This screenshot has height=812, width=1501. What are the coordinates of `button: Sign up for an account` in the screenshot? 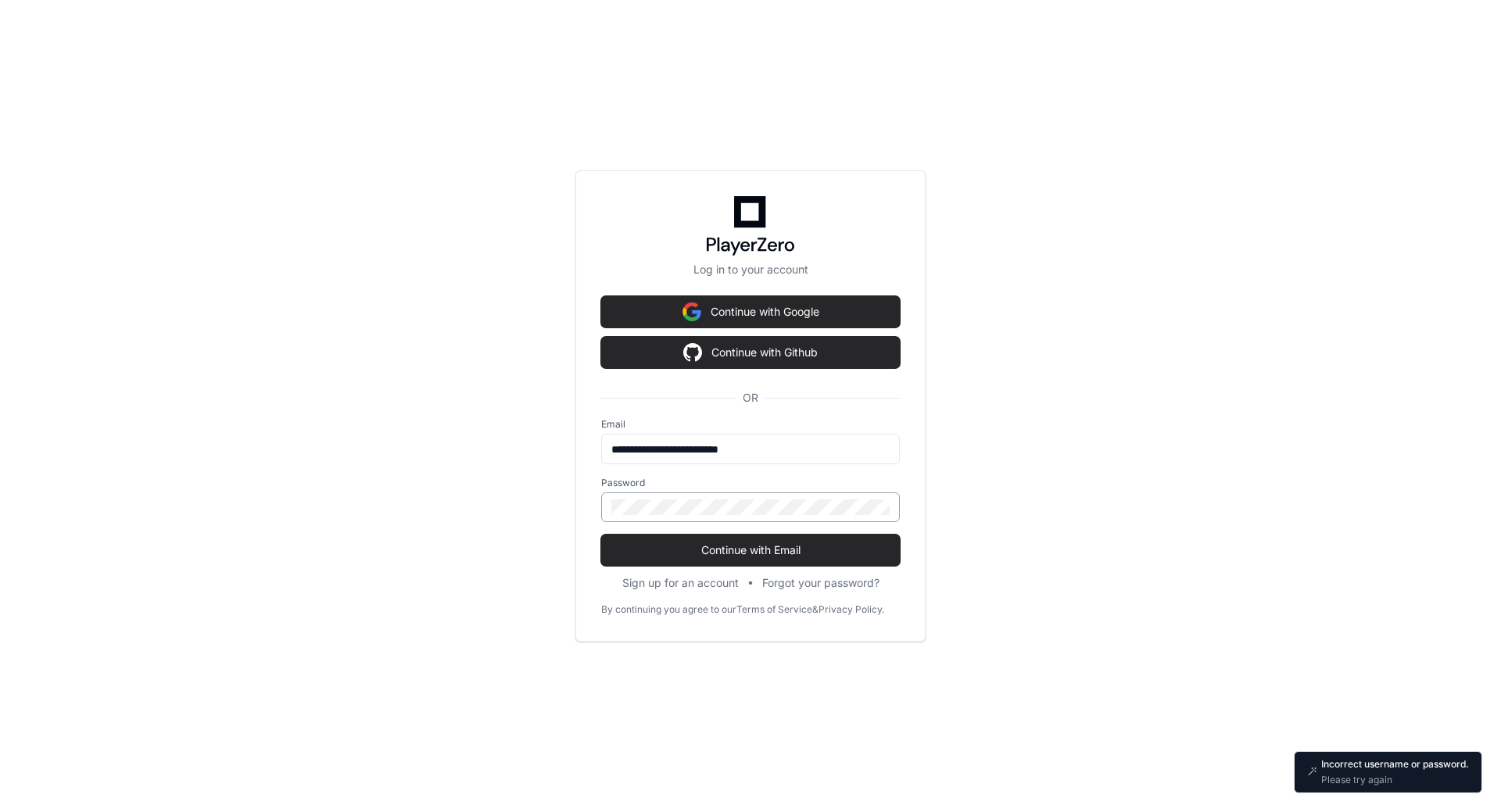 It's located at (680, 583).